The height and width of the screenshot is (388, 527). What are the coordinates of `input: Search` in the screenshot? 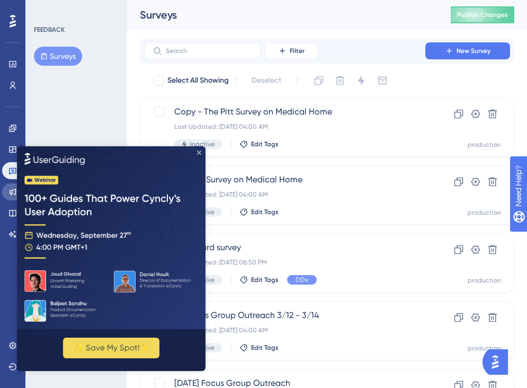 It's located at (209, 51).